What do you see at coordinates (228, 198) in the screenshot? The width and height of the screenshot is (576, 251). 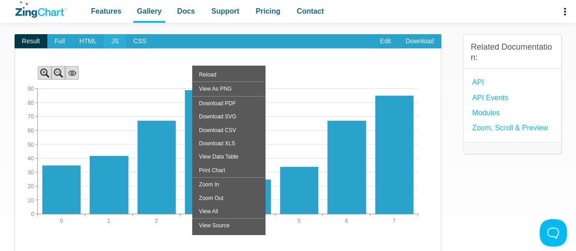 I see `div: Zoom Out` at bounding box center [228, 198].